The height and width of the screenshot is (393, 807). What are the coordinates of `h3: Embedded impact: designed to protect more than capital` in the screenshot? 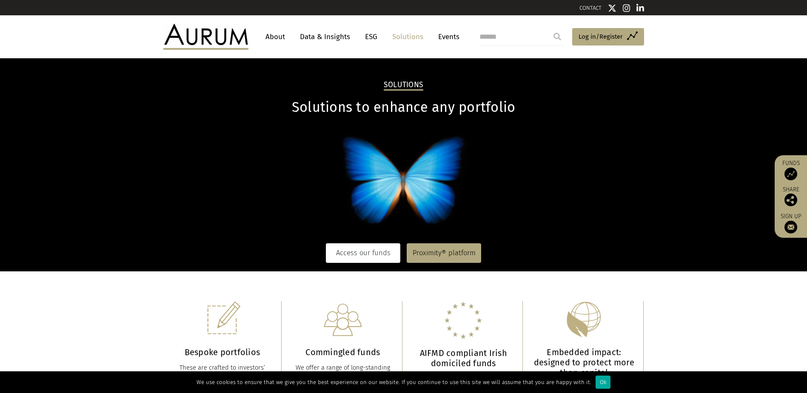 It's located at (584, 362).